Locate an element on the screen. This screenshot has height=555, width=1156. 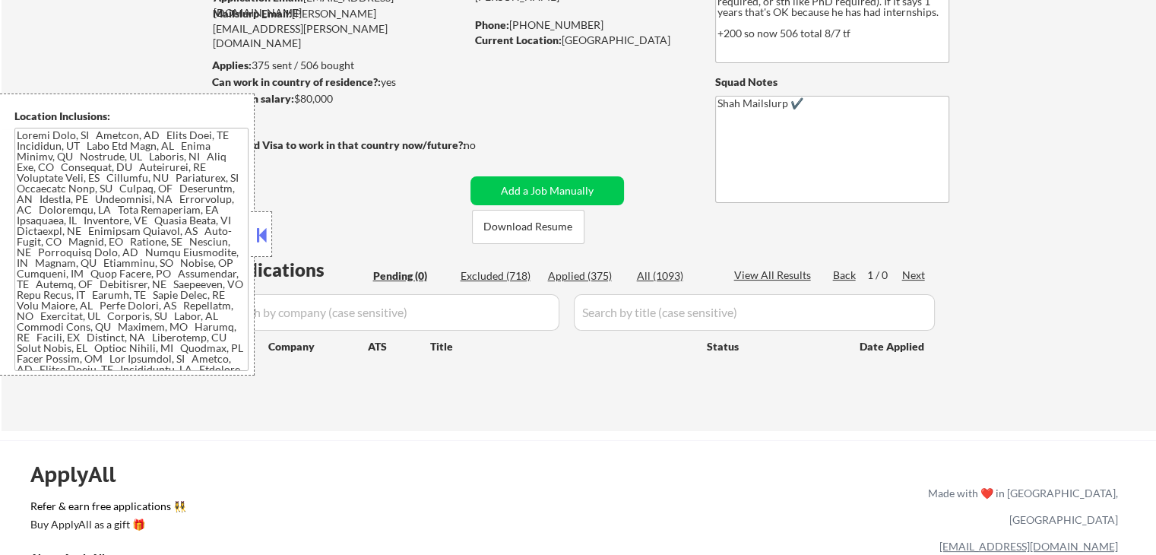
input: Search by company (case sensitive) is located at coordinates (388, 312).